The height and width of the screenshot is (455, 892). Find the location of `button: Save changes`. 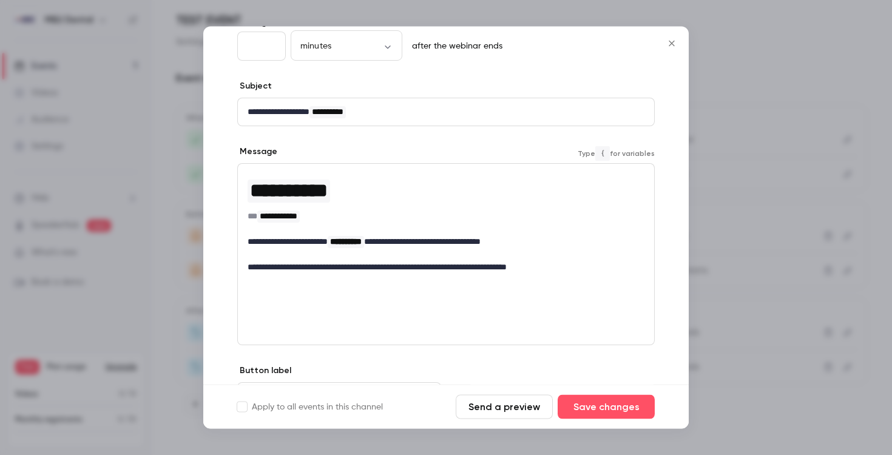

button: Save changes is located at coordinates (606, 407).